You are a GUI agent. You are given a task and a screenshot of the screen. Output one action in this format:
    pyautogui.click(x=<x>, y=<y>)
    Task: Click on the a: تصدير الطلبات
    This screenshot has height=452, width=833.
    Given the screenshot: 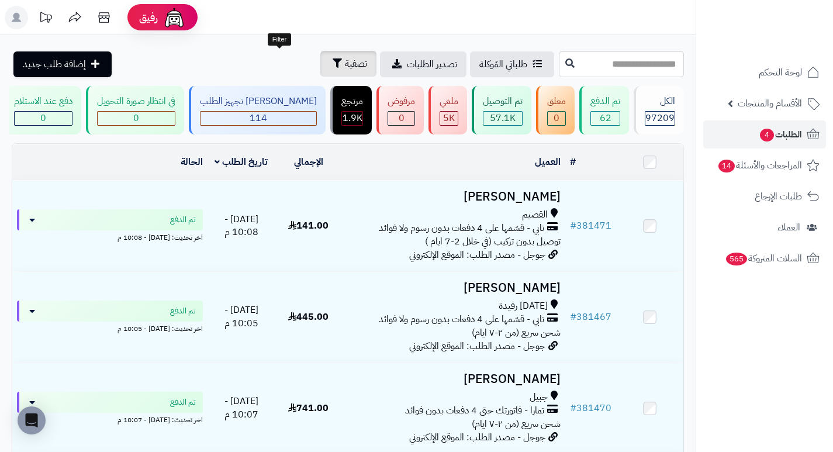 What is the action you would take?
    pyautogui.click(x=423, y=64)
    